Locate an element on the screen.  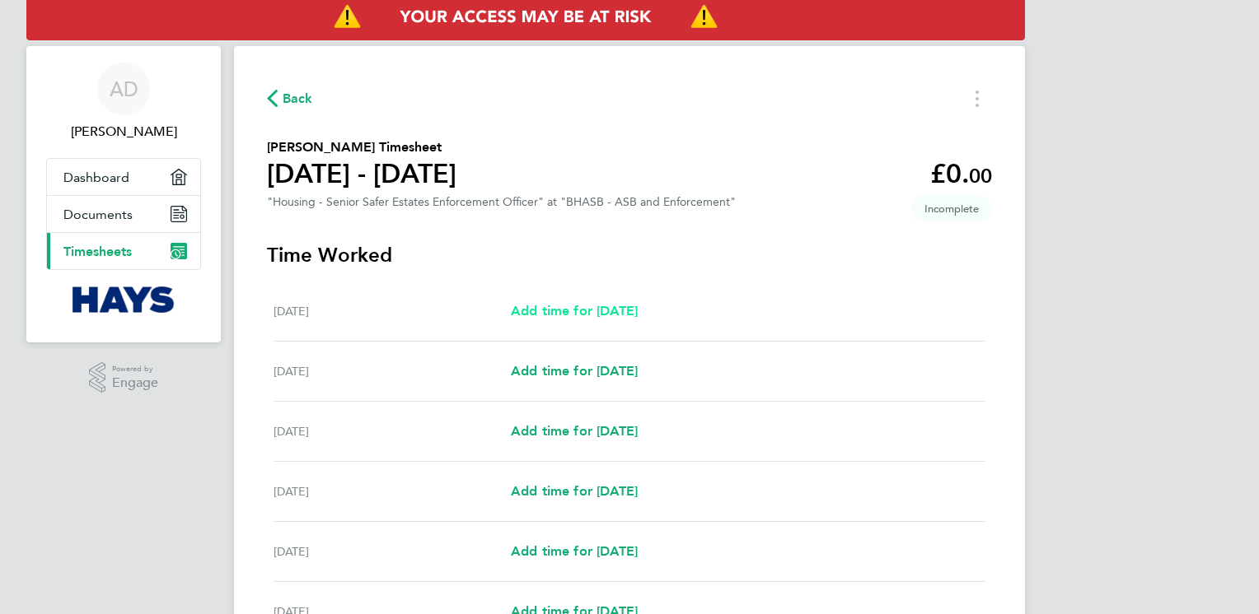
a: Timesheets is located at coordinates (124, 251).